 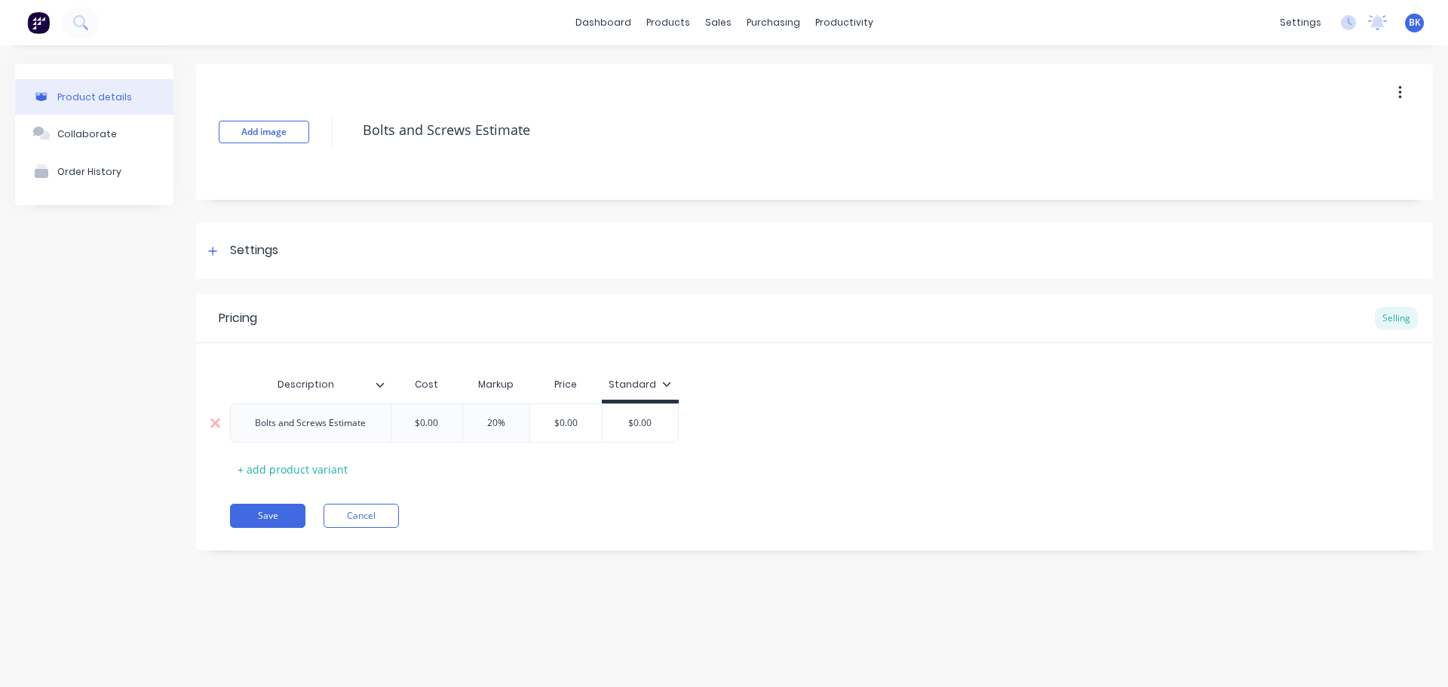 I want to click on div: Markup, so click(x=496, y=385).